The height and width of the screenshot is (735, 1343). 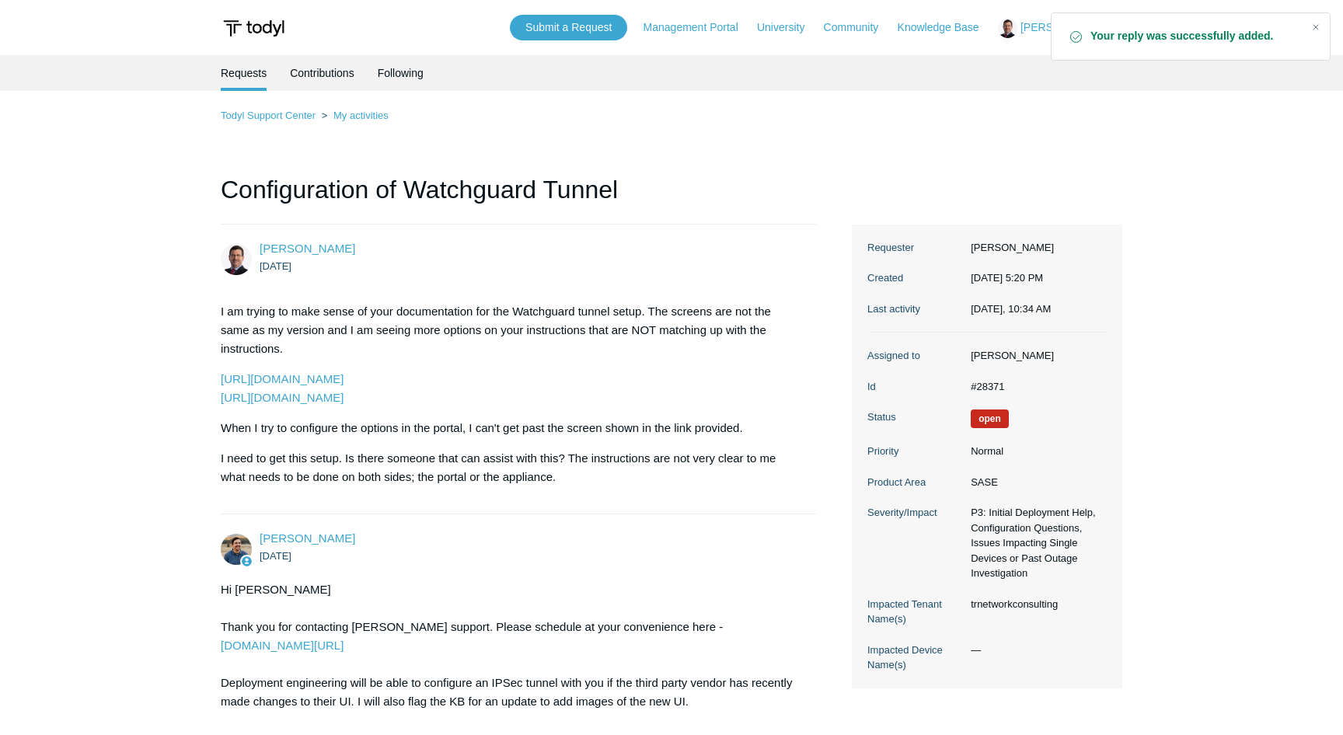 I want to click on a: Contributions, so click(x=322, y=73).